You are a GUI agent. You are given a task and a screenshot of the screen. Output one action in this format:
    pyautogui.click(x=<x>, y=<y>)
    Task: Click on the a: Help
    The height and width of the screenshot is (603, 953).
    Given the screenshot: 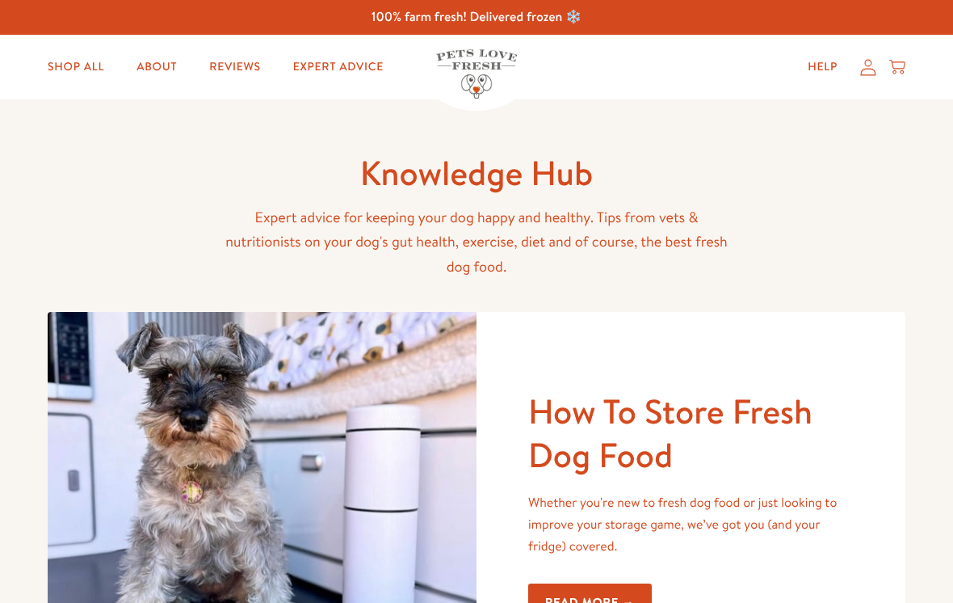 What is the action you would take?
    pyautogui.click(x=822, y=67)
    